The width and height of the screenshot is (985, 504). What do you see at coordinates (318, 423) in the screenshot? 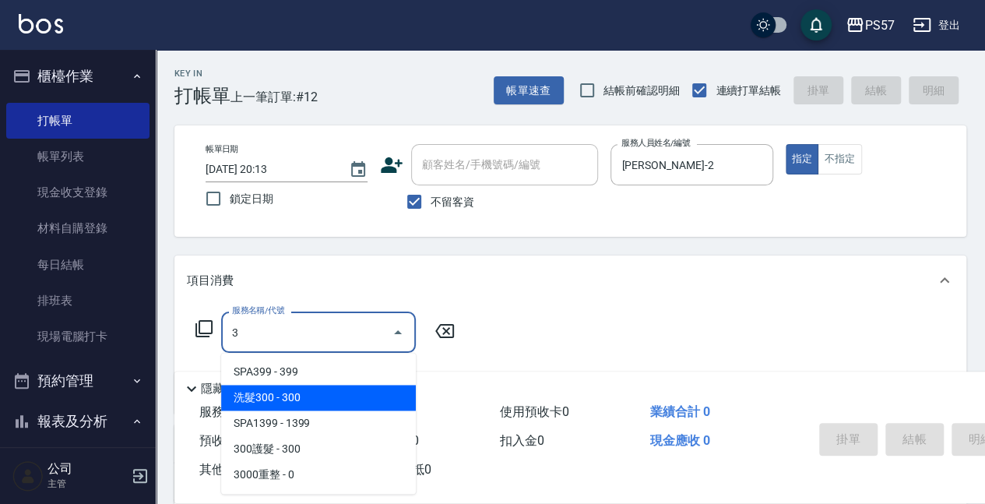
I see `span: SPA1399 - 1399` at bounding box center [318, 423].